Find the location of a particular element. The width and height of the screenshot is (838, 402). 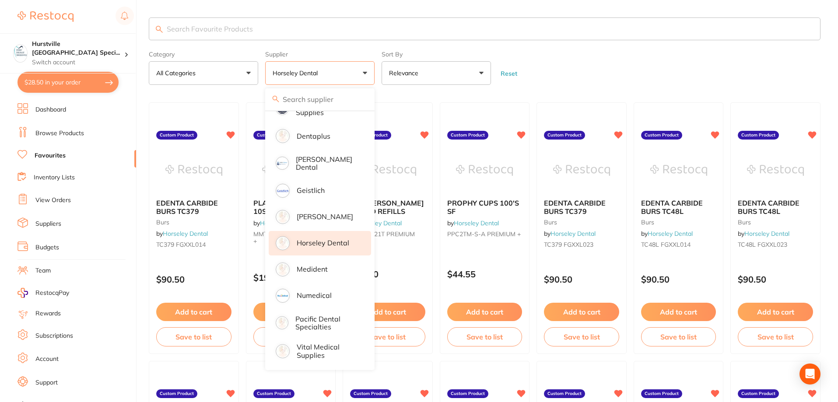

a: Budgets is located at coordinates (47, 248).